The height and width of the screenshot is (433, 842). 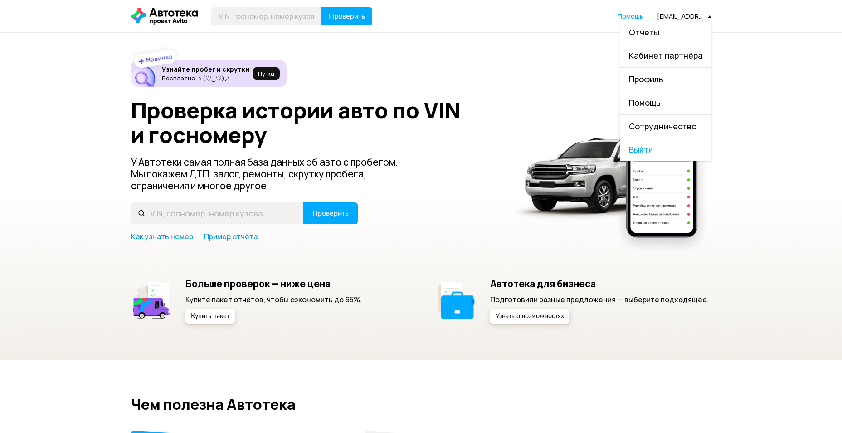 I want to click on a: Профиль, so click(x=666, y=79).